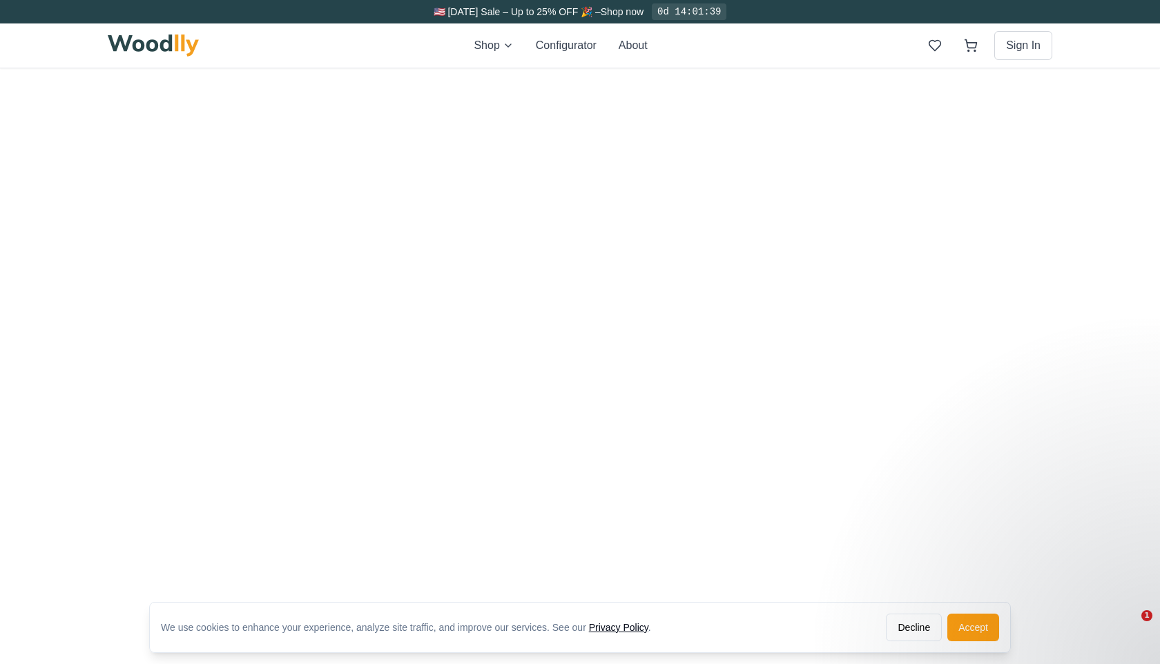  Describe the element at coordinates (1146, 616) in the screenshot. I see `span: 1` at that location.